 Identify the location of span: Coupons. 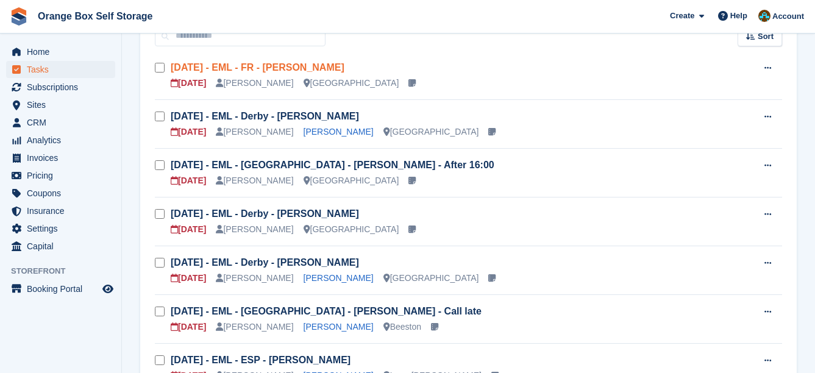
(63, 193).